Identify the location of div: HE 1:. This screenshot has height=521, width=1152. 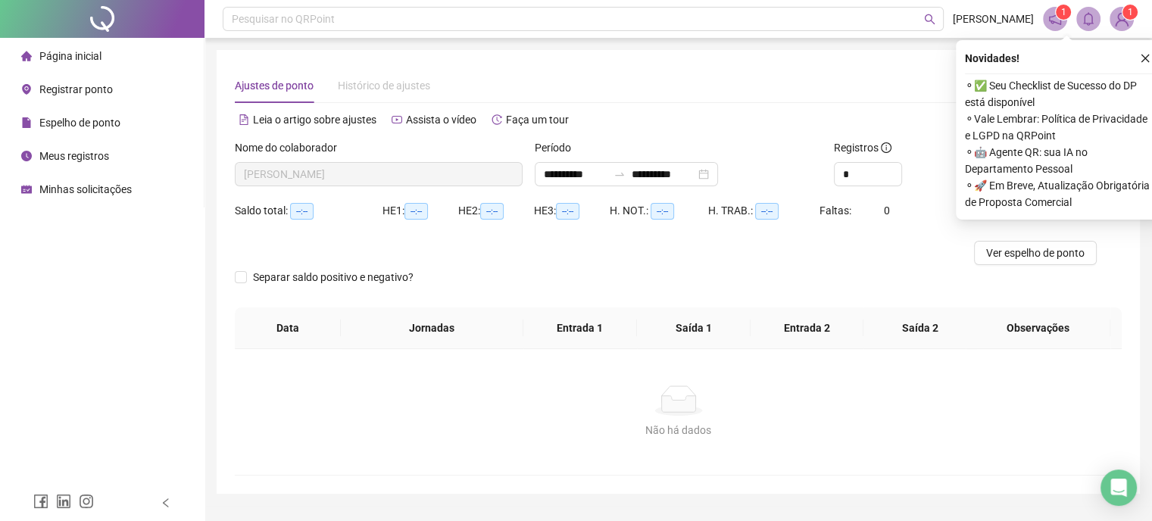
(420, 211).